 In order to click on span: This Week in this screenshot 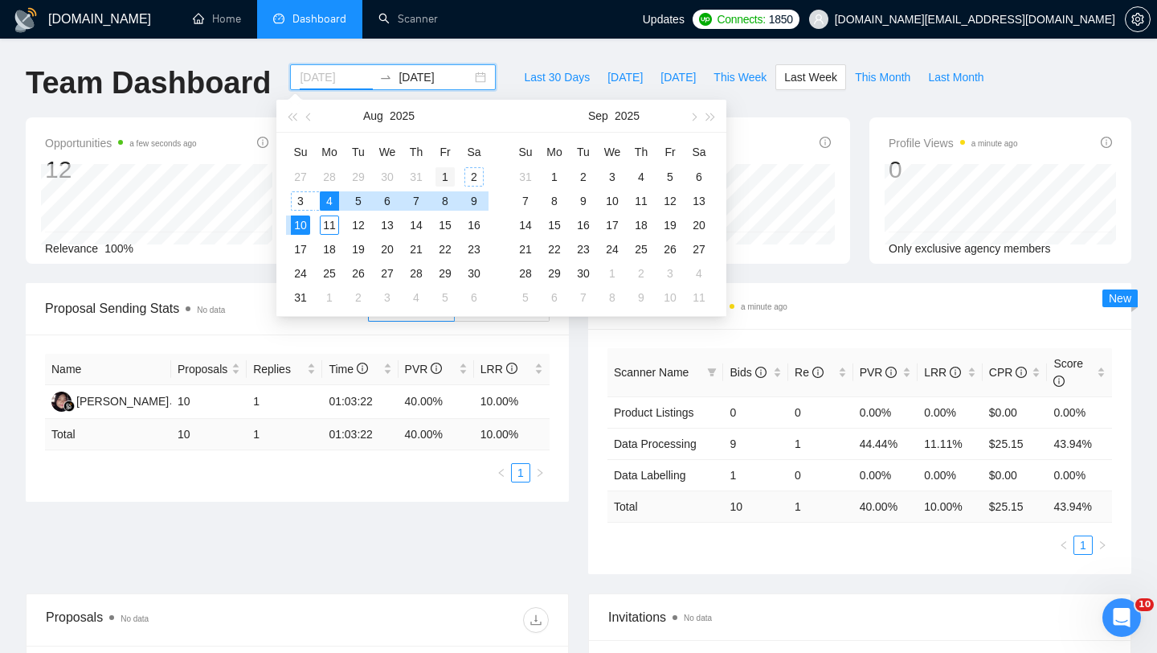, I will do `click(740, 77)`.